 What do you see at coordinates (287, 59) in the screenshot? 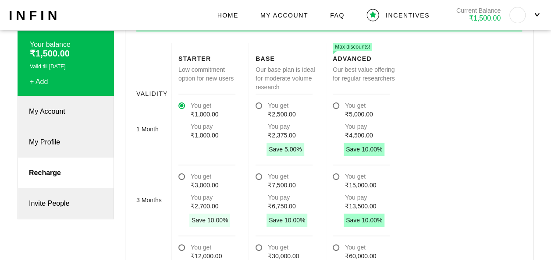
I see `div: Base` at bounding box center [287, 59].